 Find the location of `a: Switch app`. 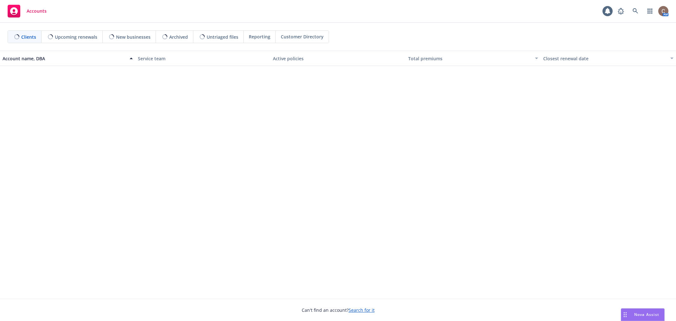

a: Switch app is located at coordinates (650, 11).